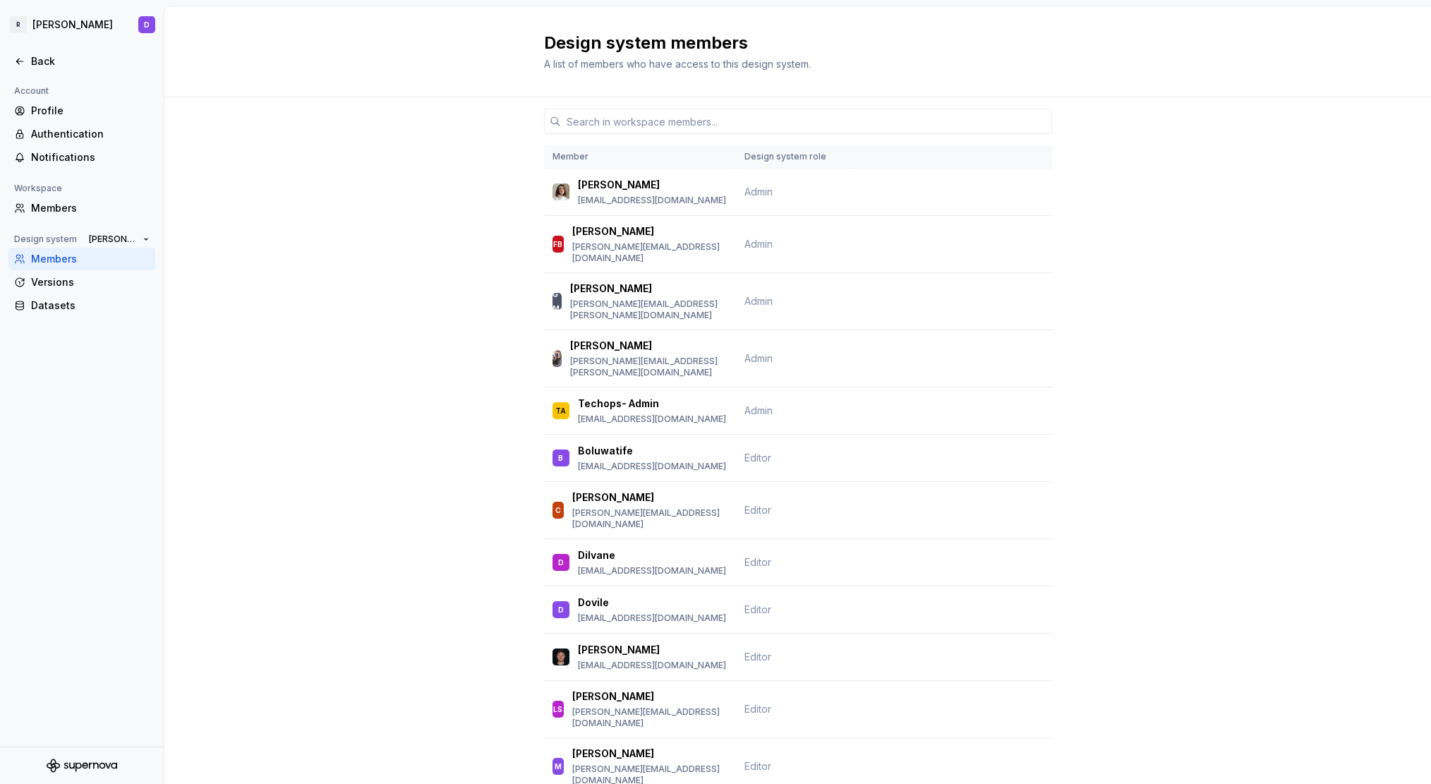 This screenshot has width=1431, height=784. Describe the element at coordinates (557, 358) in the screenshot. I see `img: Ian` at that location.